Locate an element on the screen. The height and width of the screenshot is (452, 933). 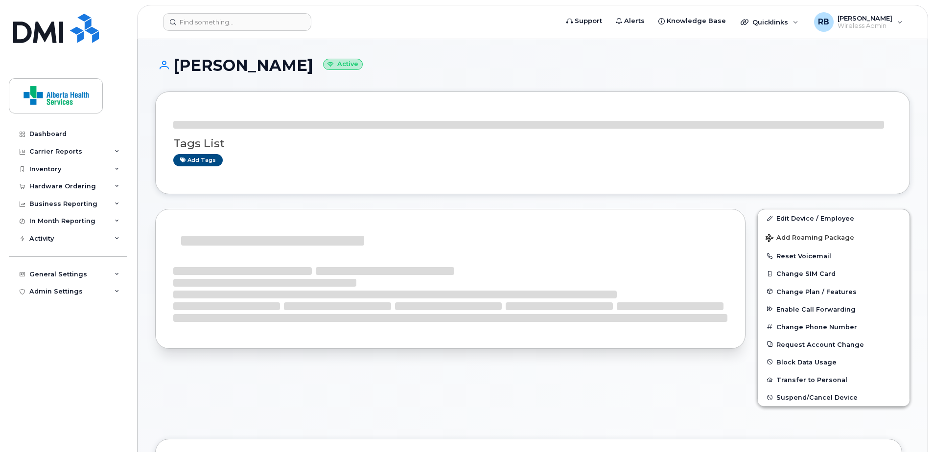
button: Block Data Usage is located at coordinates (834, 362).